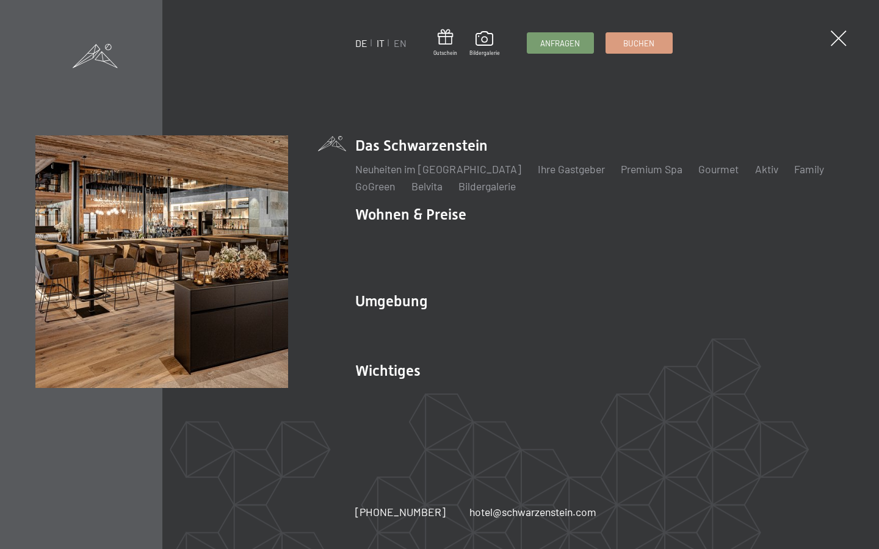  Describe the element at coordinates (651, 169) in the screenshot. I see `a: Premium Spa` at that location.